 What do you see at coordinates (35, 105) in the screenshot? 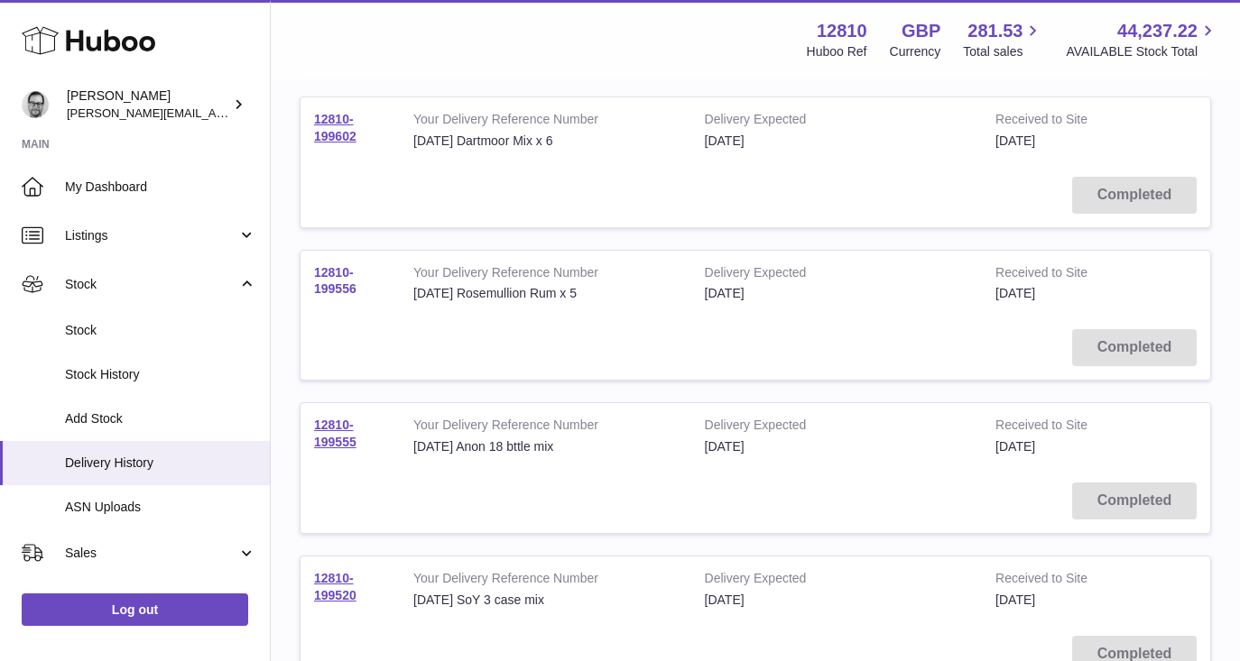
I see `img: alex@digidistiller.com` at bounding box center [35, 105].